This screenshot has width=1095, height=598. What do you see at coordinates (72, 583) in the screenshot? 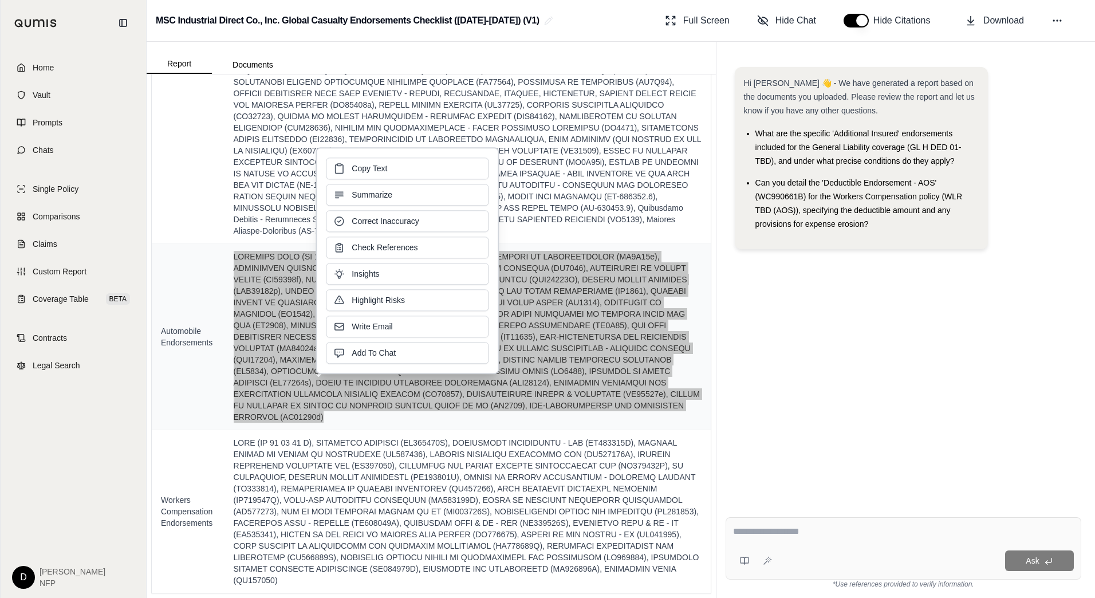
I see `span: NFP` at bounding box center [72, 583].